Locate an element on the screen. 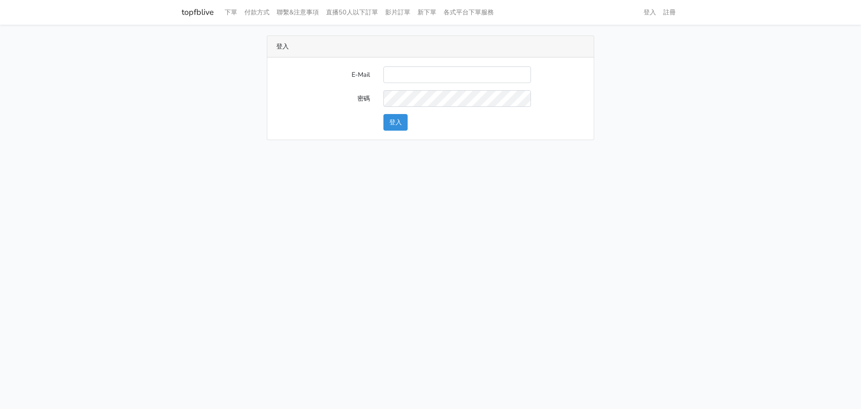  button: 登入 is located at coordinates (396, 122).